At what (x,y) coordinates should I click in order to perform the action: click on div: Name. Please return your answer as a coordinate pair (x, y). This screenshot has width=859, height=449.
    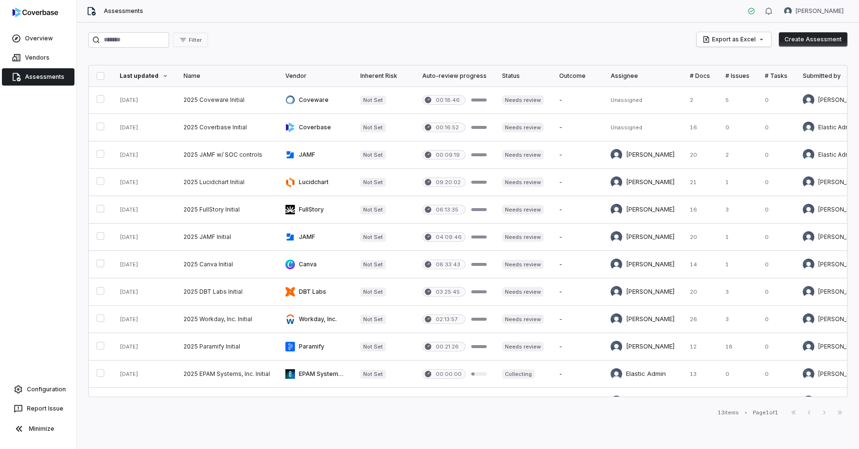
    Looking at the image, I should click on (227, 76).